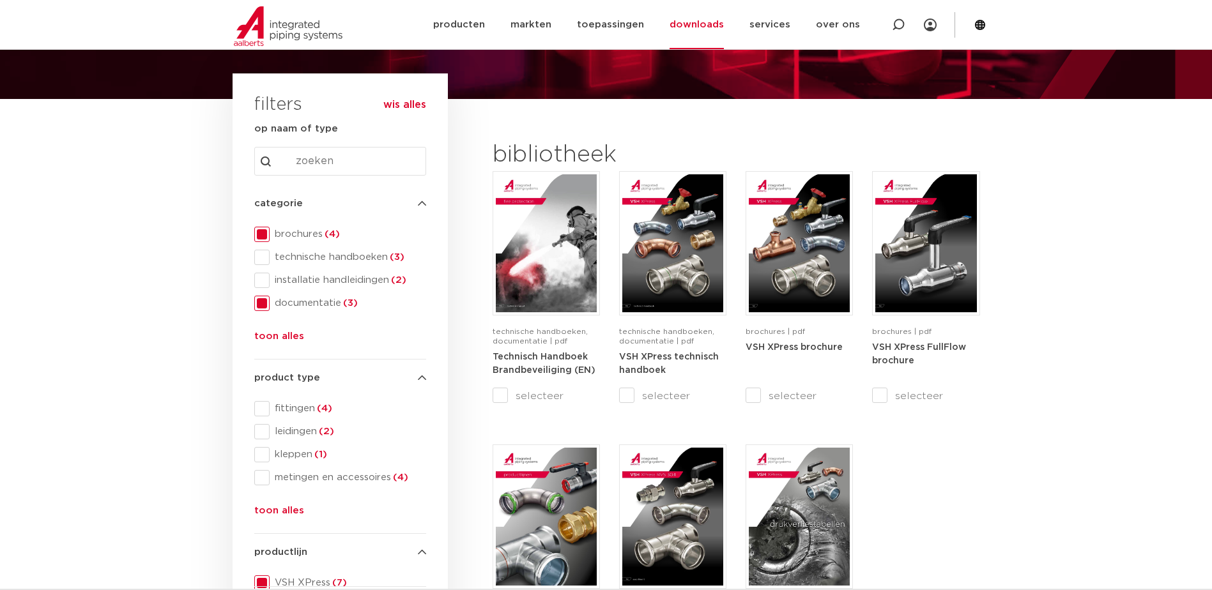 Image resolution: width=1212 pixels, height=590 pixels. Describe the element at coordinates (340, 204) in the screenshot. I see `h4: categorie` at that location.